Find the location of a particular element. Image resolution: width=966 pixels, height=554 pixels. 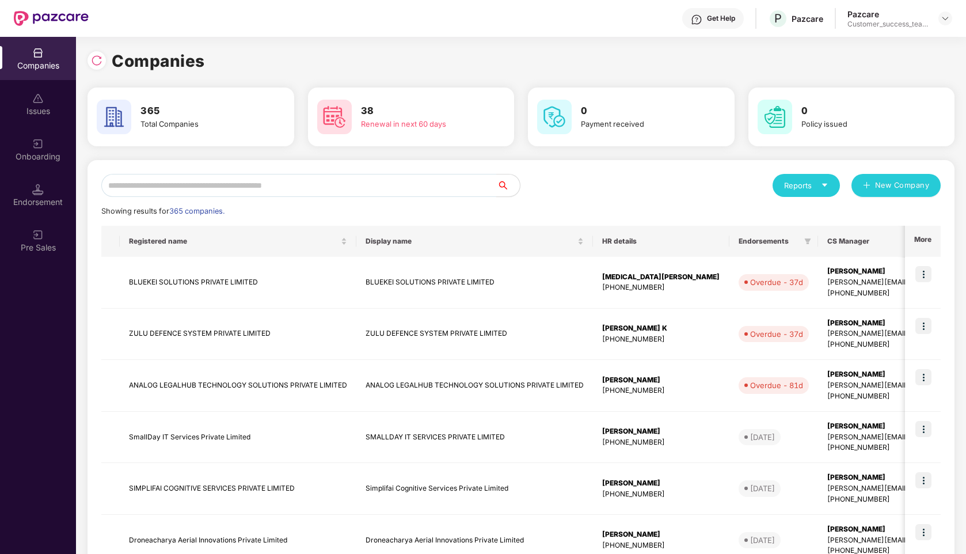

div: Customer_success_team_lead is located at coordinates (888, 24).